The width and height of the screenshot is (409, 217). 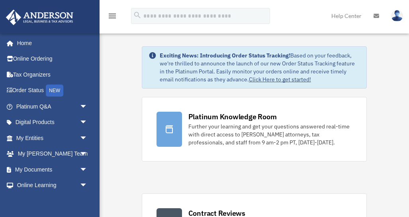 I want to click on img: Anderson Advisors Platinum Portal, so click(x=39, y=17).